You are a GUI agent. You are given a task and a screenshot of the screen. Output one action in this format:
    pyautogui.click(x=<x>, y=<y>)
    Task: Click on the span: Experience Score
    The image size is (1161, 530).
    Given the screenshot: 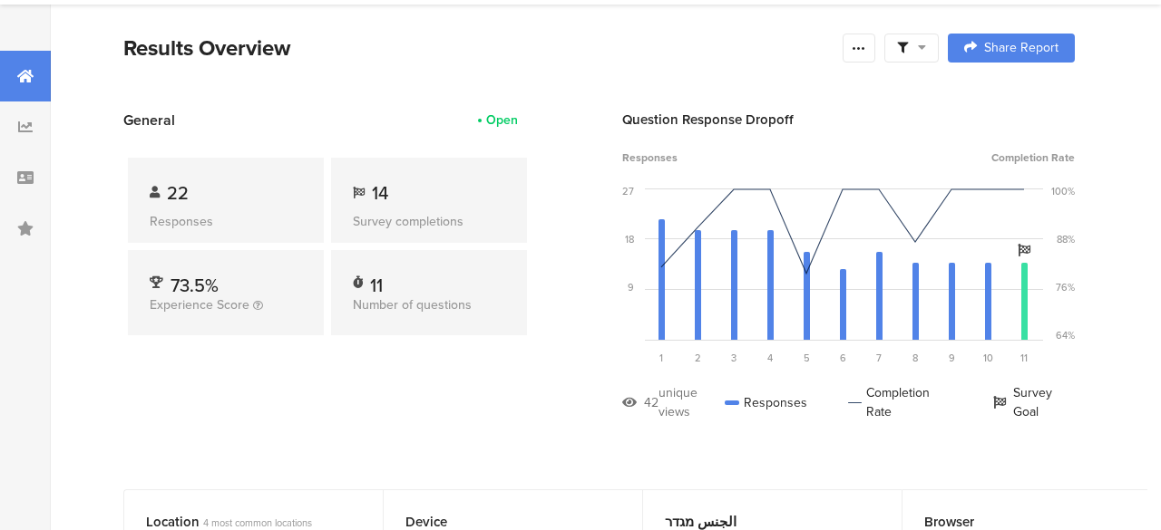 What is the action you would take?
    pyautogui.click(x=199, y=305)
    